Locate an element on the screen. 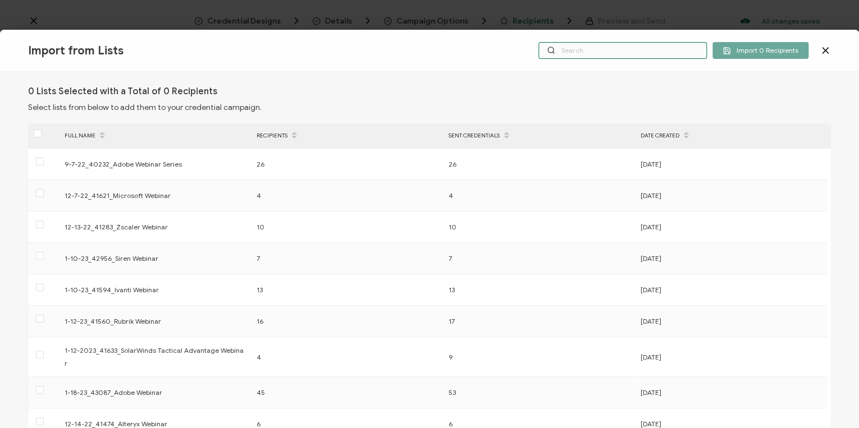 The width and height of the screenshot is (859, 428). div: 17 is located at coordinates (539, 321).